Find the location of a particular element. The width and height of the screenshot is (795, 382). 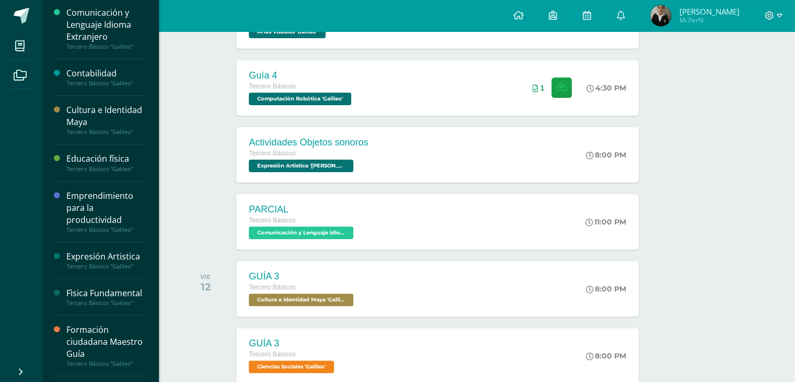

a: Expresión ArtisticaTercero Básicos "Galileo" is located at coordinates (106, 260).